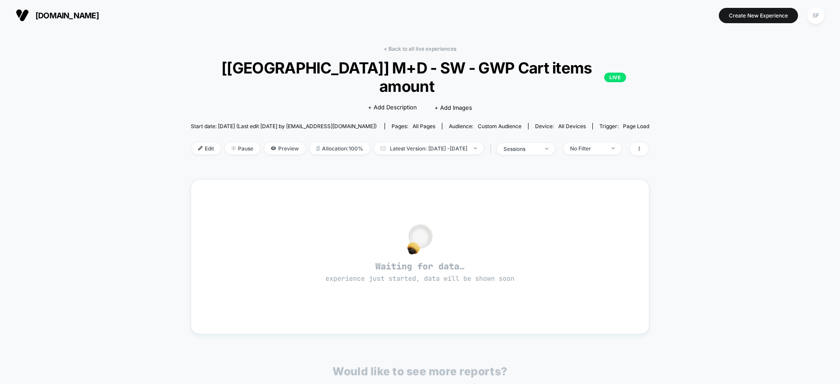  I want to click on span: experience just started, data will be shown soon, so click(420, 279).